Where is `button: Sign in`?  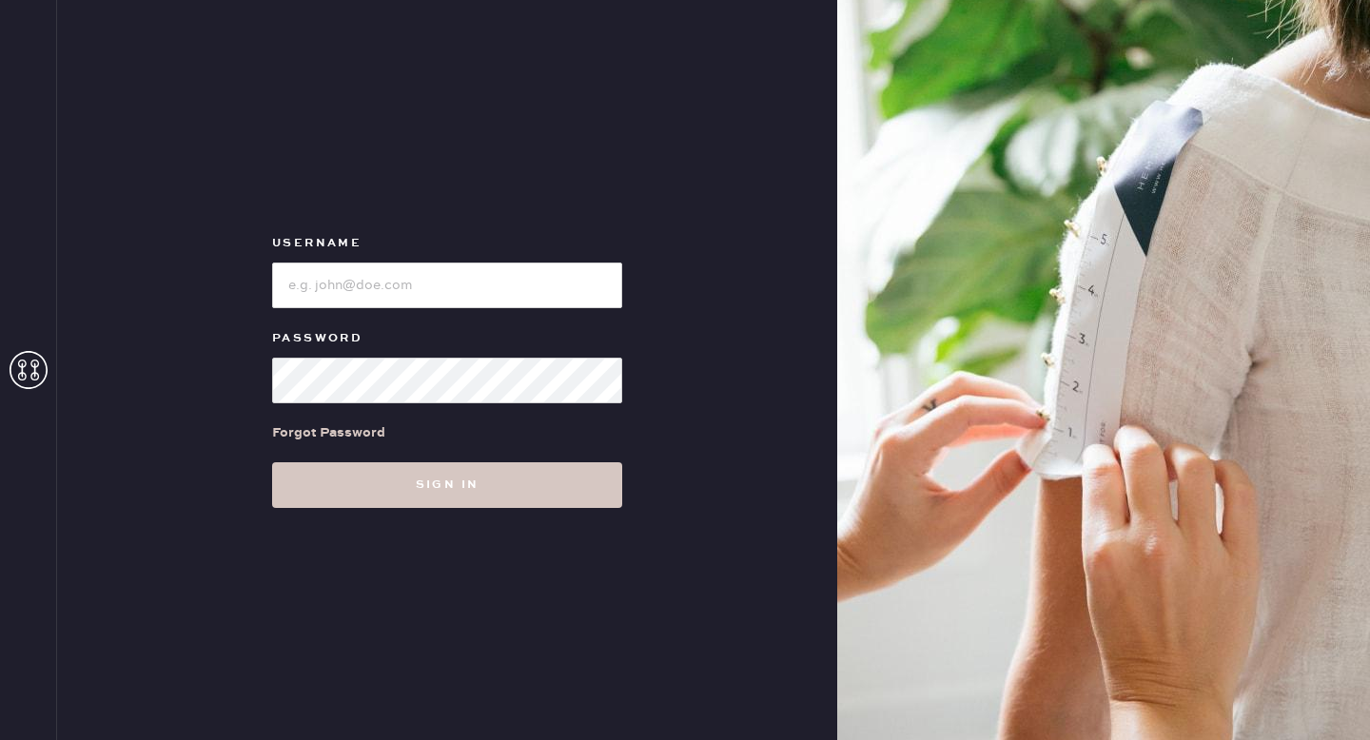 button: Sign in is located at coordinates (447, 485).